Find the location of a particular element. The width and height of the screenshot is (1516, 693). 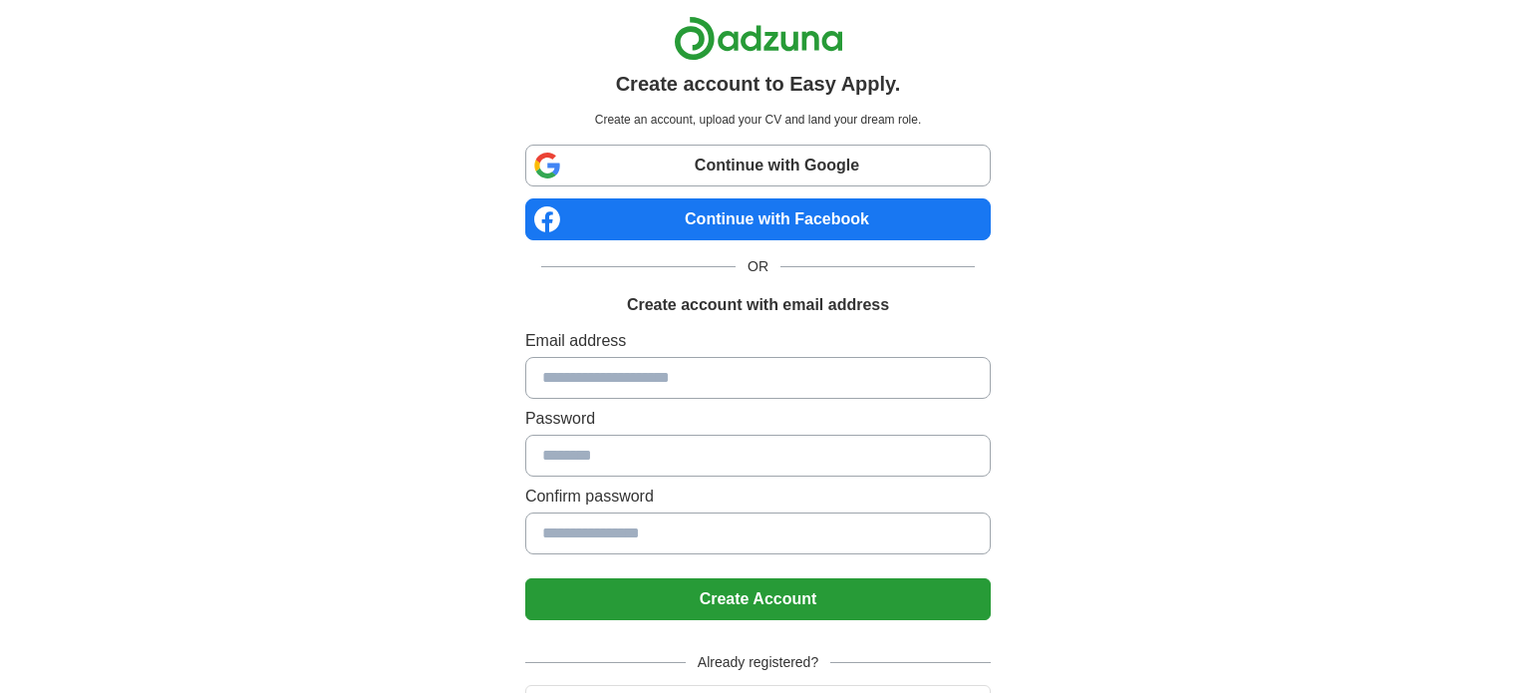

button: Create Account is located at coordinates (758, 599).